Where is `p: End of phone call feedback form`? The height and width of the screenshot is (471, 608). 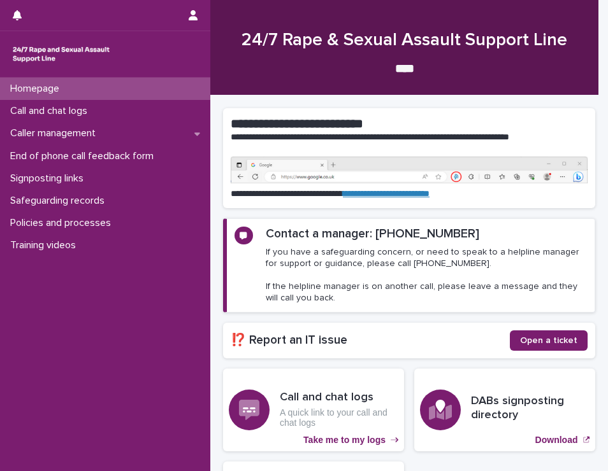
p: End of phone call feedback form is located at coordinates (84, 156).